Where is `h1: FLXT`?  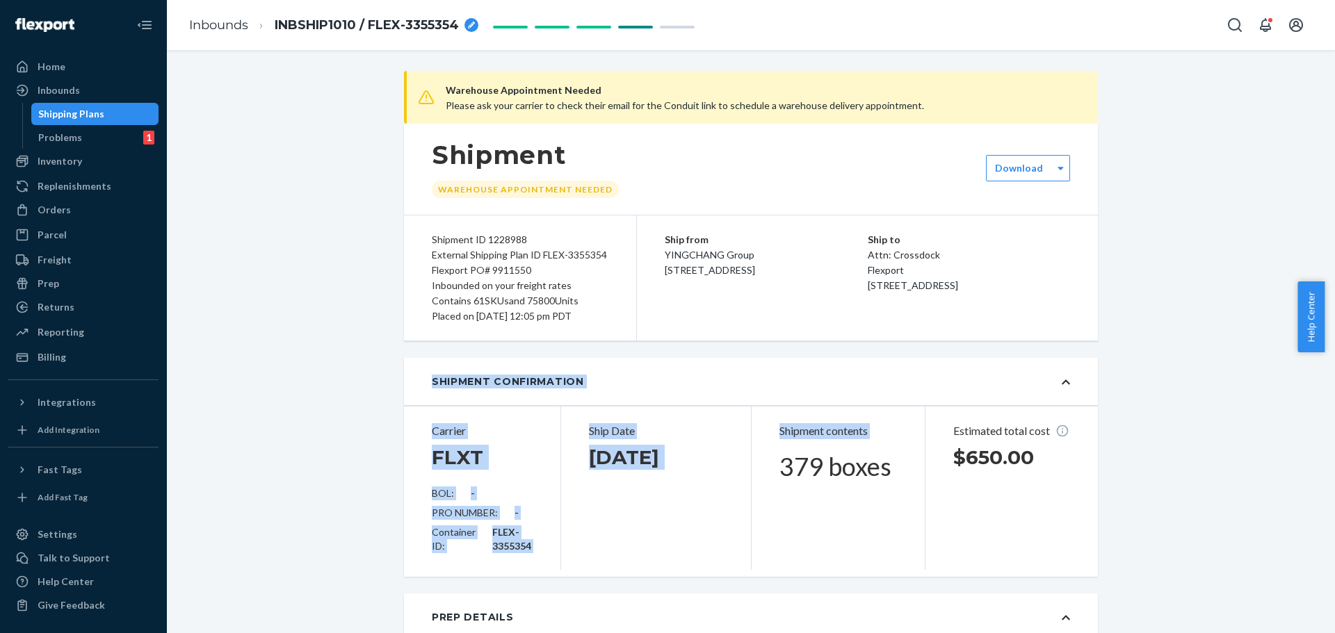 h1: FLXT is located at coordinates (457, 457).